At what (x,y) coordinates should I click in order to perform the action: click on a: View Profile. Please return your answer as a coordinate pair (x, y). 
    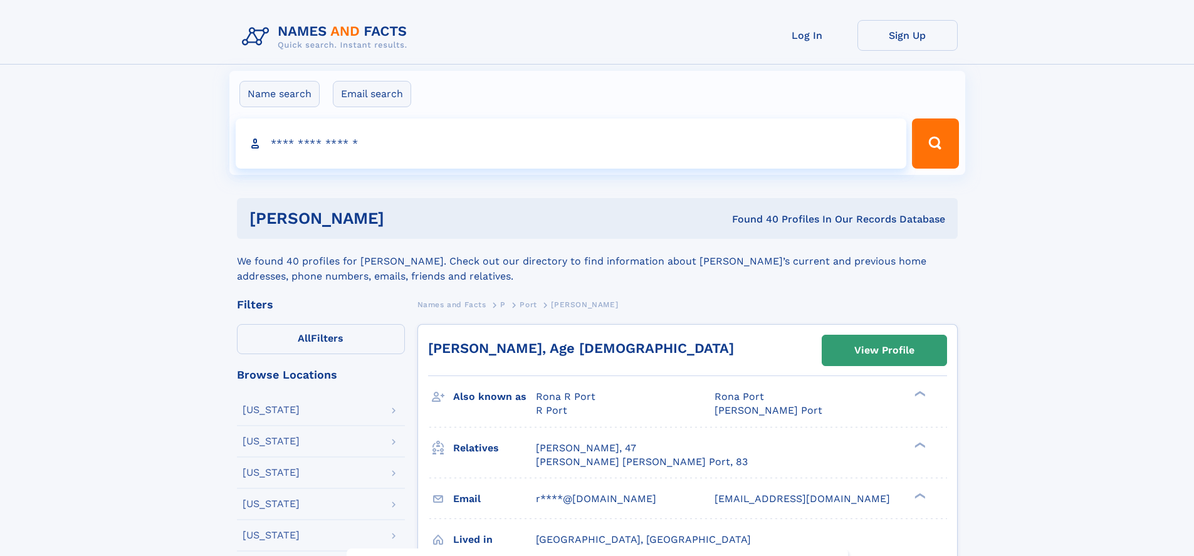
    Looking at the image, I should click on (884, 350).